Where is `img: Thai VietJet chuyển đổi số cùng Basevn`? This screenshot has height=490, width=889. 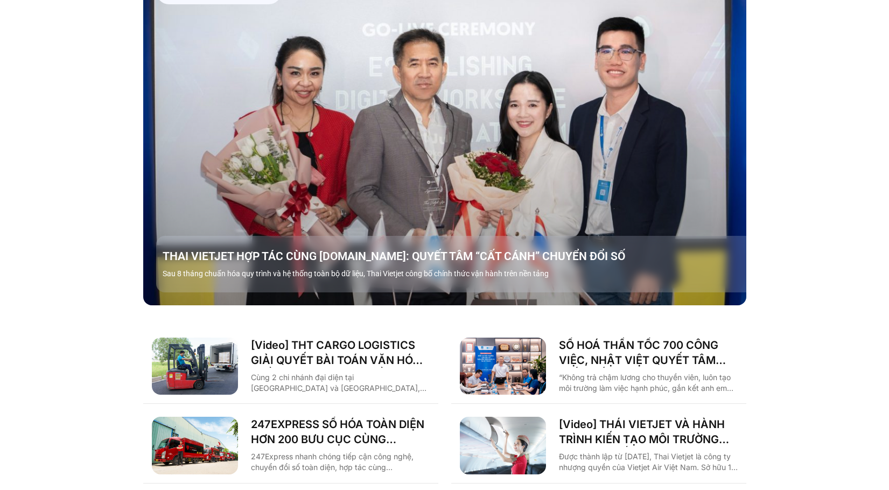
img: Thai VietJet chuyển đổi số cùng Basevn is located at coordinates (503, 445).